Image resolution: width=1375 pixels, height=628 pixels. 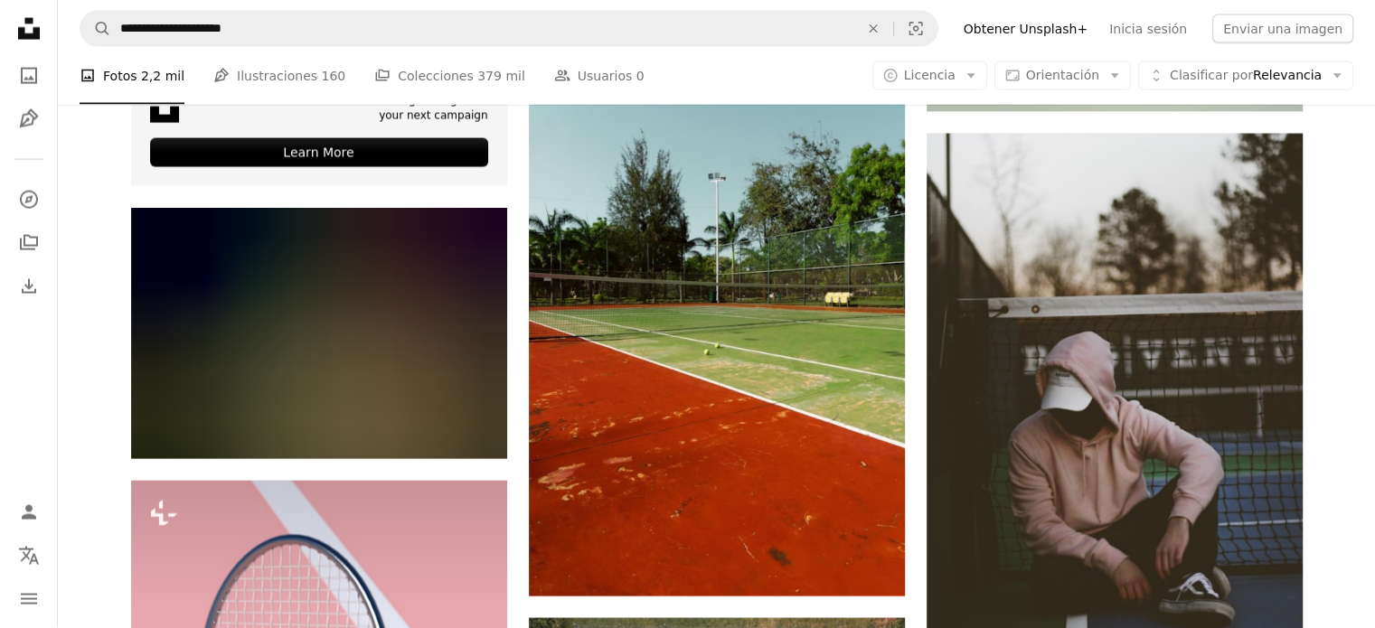 What do you see at coordinates (319, 153) in the screenshot?
I see `div: Learn More` at bounding box center [319, 153].